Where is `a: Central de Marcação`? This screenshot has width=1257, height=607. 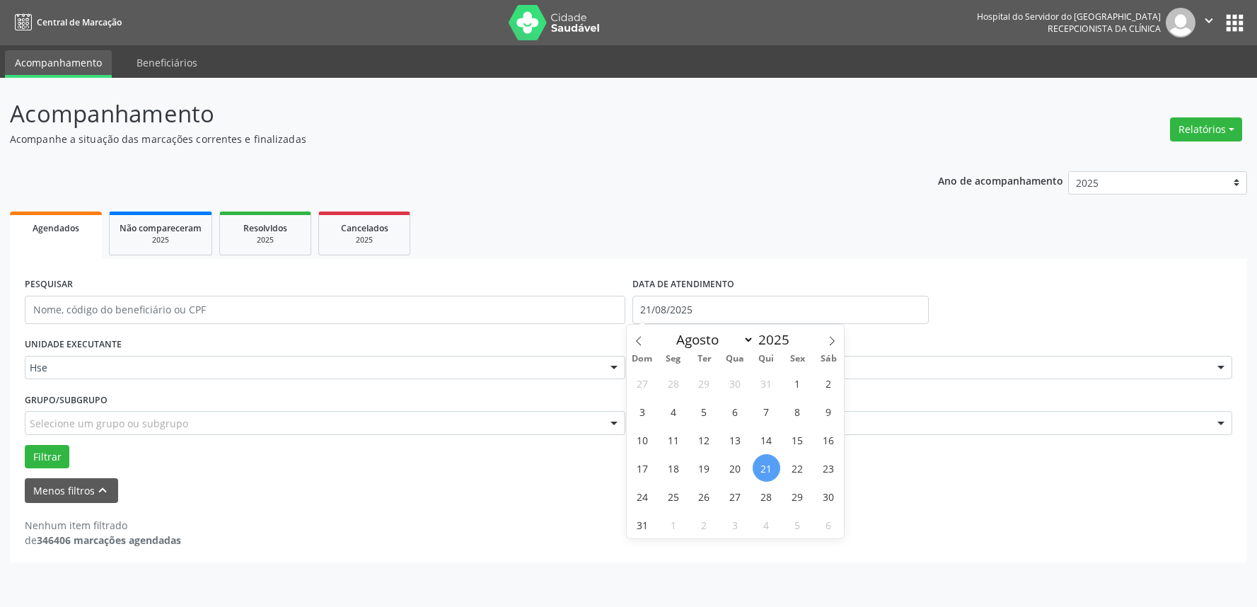 a: Central de Marcação is located at coordinates (66, 22).